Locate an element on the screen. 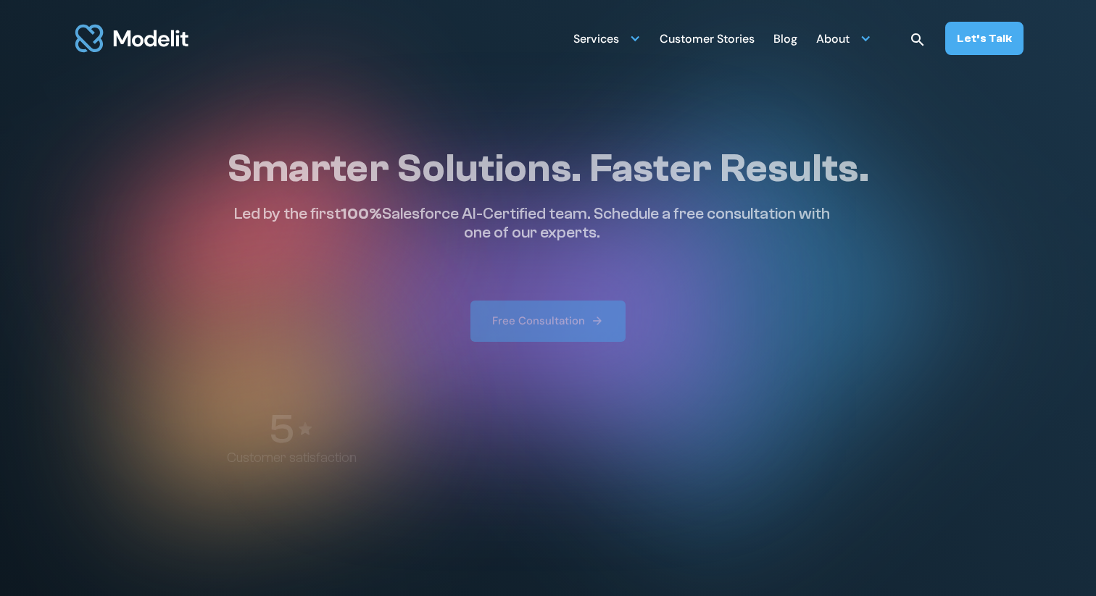 This screenshot has width=1096, height=596. h1: Smarter Solutions. Faster Results. is located at coordinates (548, 169).